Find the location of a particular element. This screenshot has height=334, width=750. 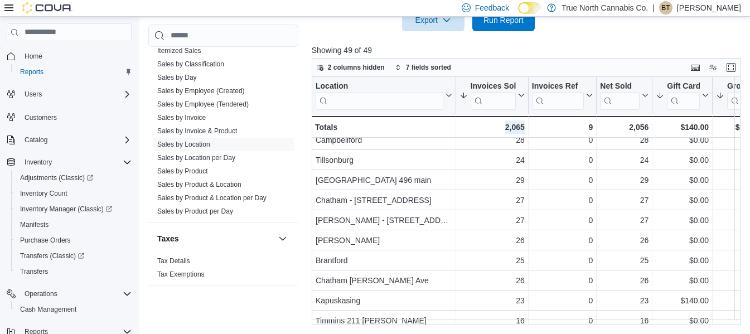

a: Tax Details is located at coordinates (173, 261).